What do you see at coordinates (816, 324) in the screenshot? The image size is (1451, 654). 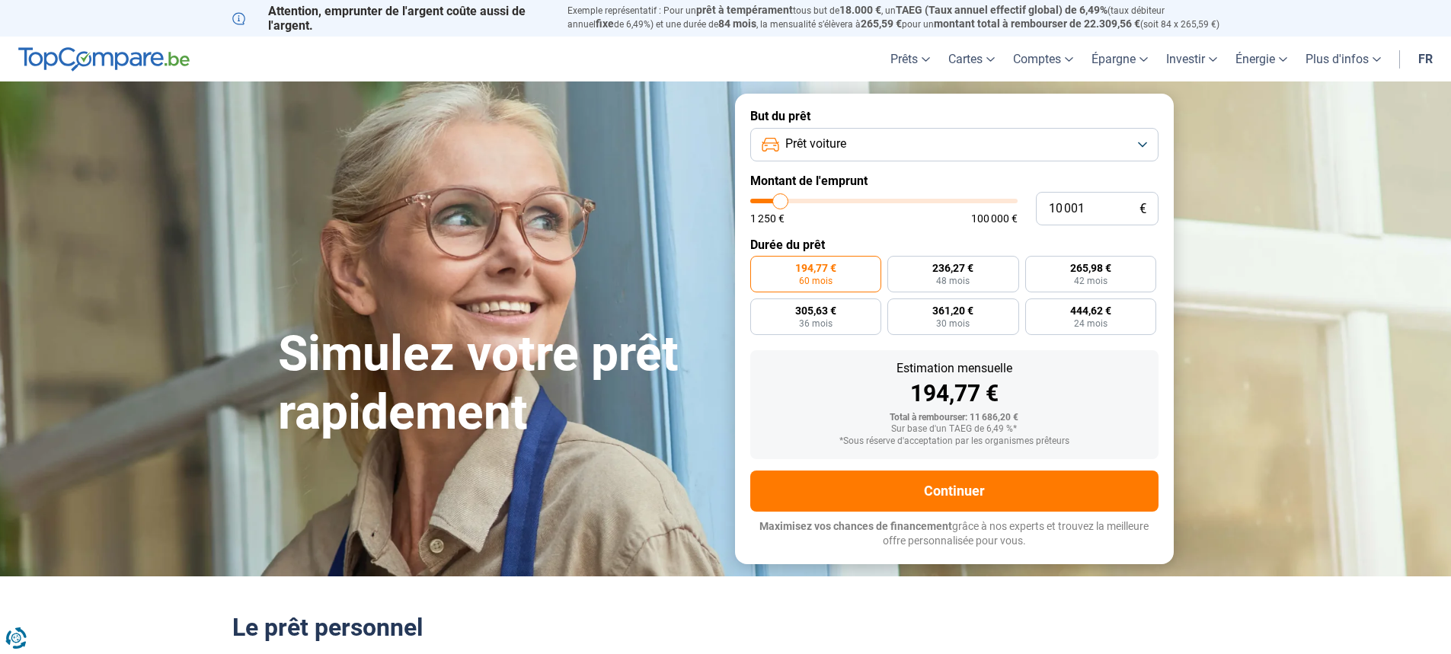 I see `span: 36 mois` at bounding box center [816, 324].